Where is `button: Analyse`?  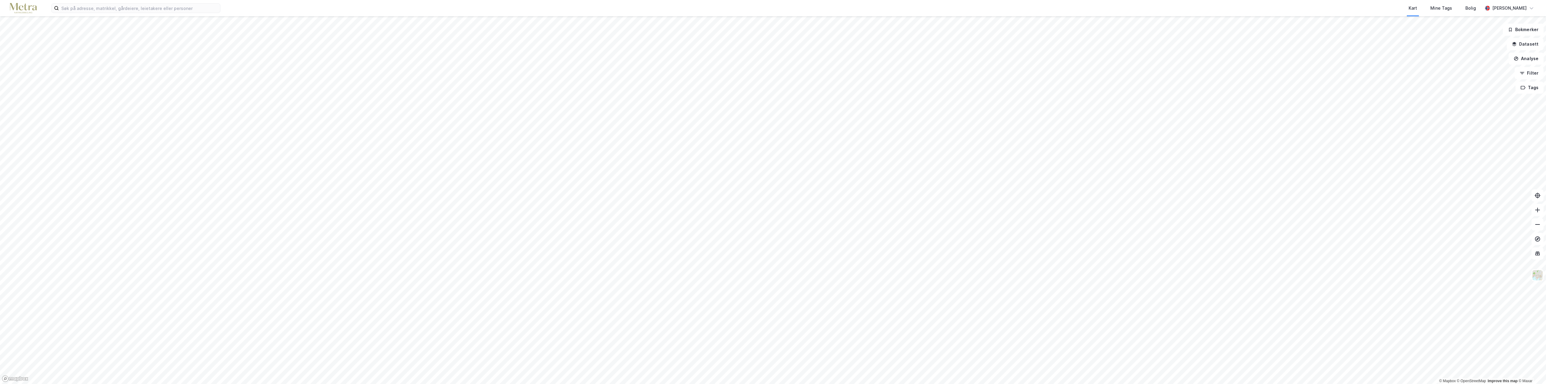
button: Analyse is located at coordinates (1527, 59).